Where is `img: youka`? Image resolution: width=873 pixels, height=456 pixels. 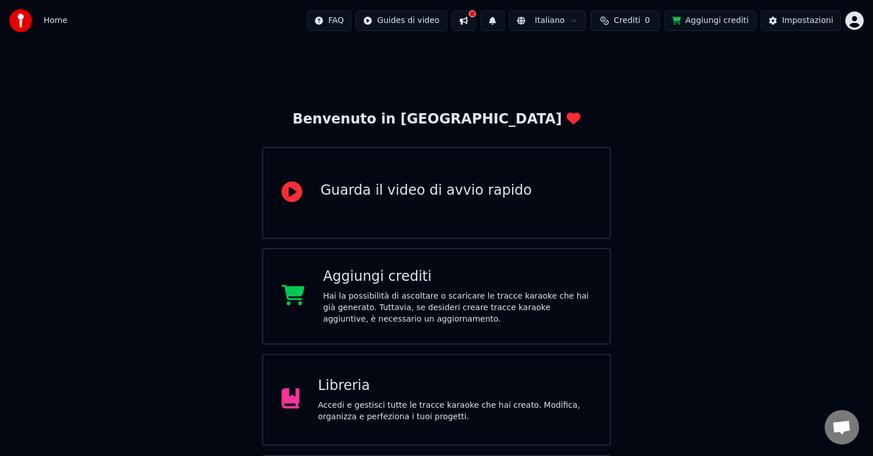 img: youka is located at coordinates (21, 21).